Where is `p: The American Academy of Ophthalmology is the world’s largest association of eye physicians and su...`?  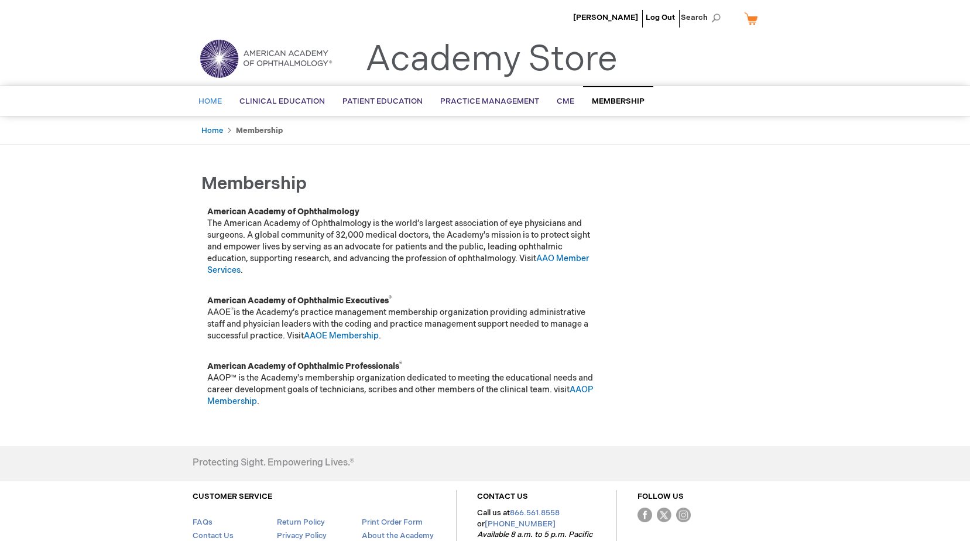
p: The American Academy of Ophthalmology is the world’s largest association of eye physicians and su... is located at coordinates (403, 241).